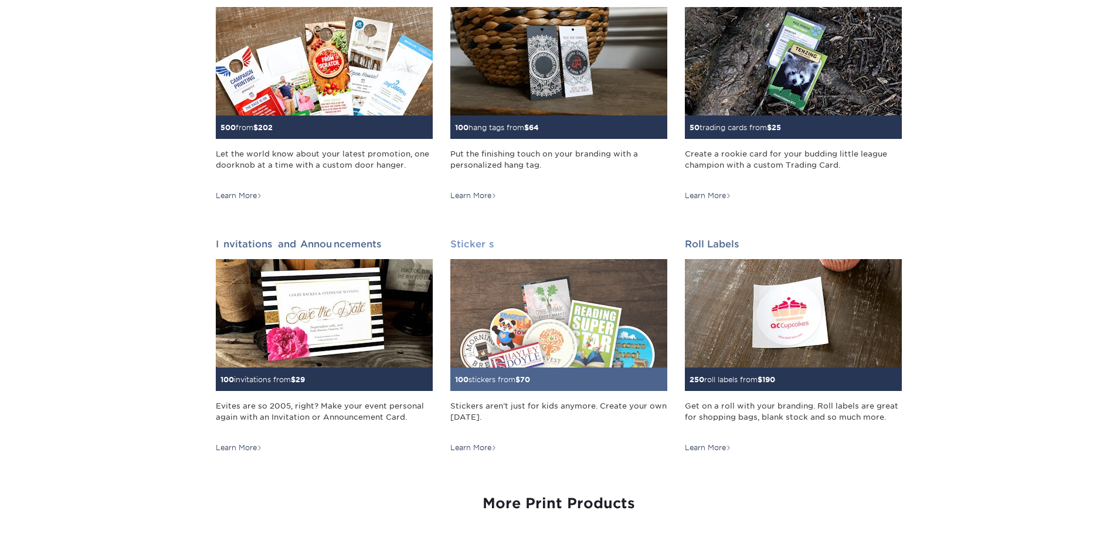 This screenshot has width=1117, height=534. Describe the element at coordinates (534, 127) in the screenshot. I see `span: 64` at that location.